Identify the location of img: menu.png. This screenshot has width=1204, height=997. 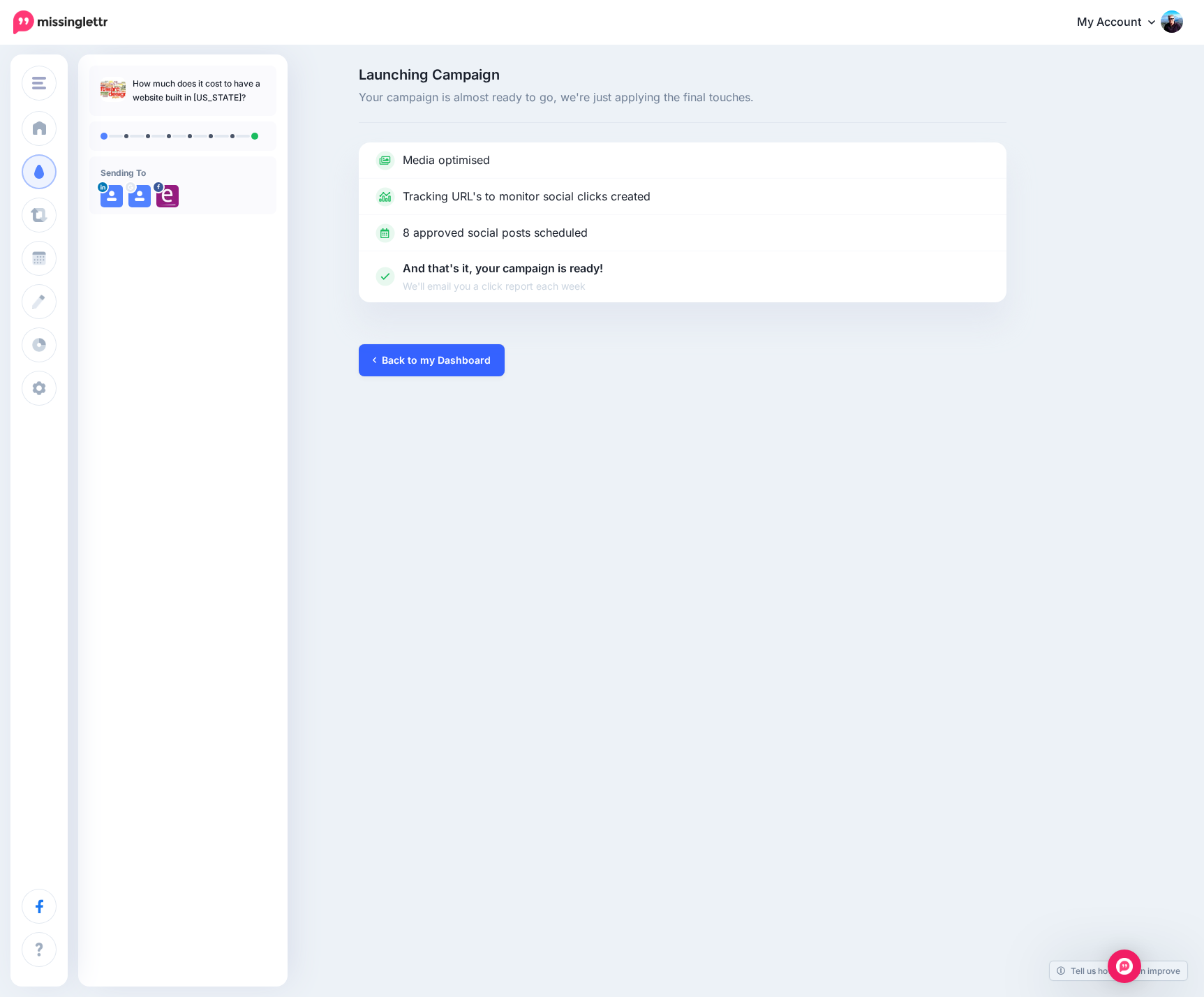
(39, 84).